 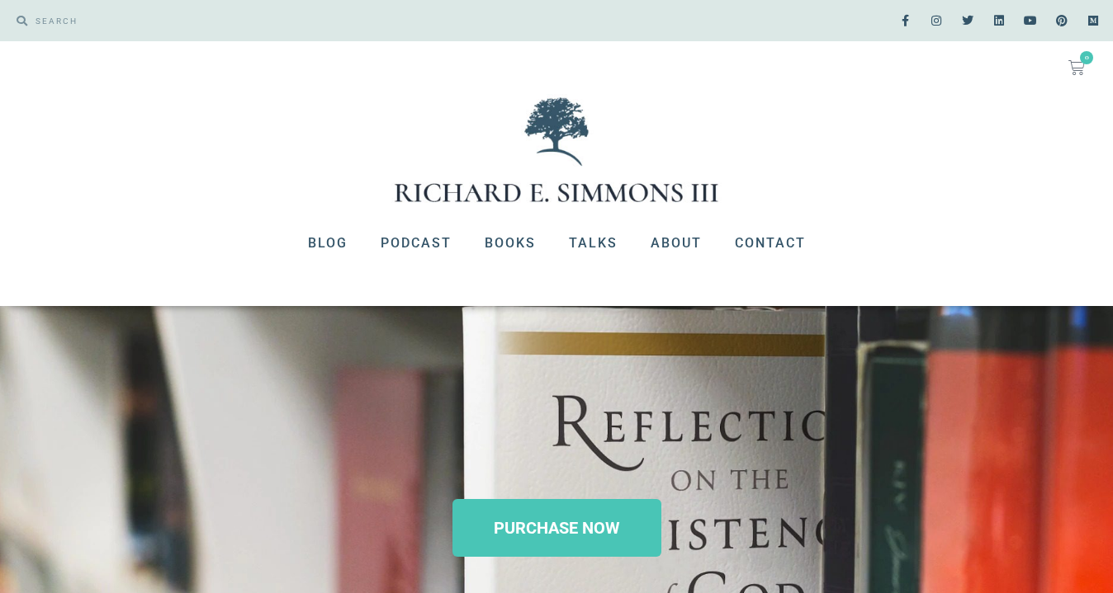 What do you see at coordinates (287, 21) in the screenshot?
I see `input: SEARCH` at bounding box center [287, 21].